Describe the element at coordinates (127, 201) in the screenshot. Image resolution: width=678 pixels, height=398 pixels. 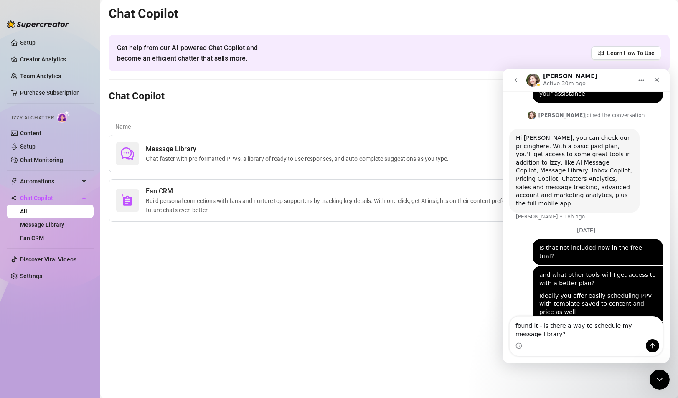
I see `img: svg%3e` at that location.